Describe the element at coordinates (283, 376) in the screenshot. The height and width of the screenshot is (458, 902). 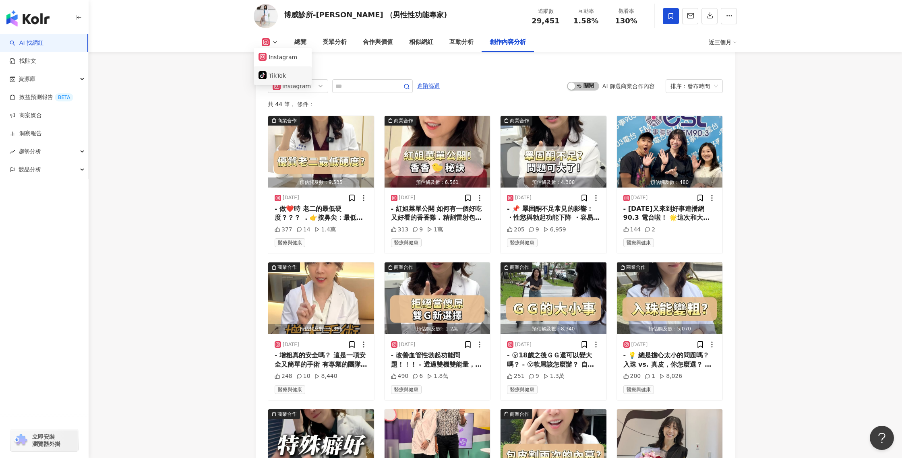
I see `div: 248` at that location.